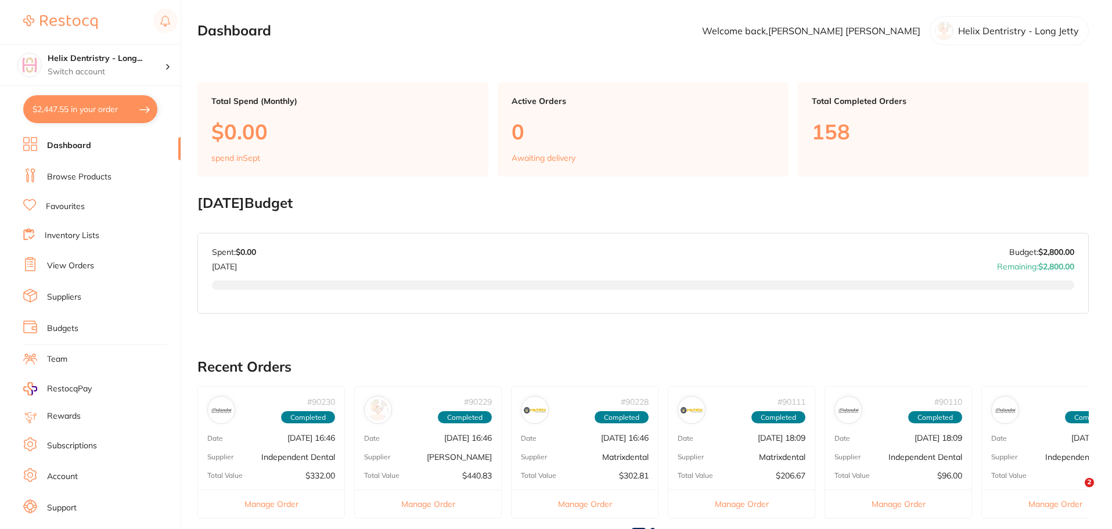 The width and height of the screenshot is (1112, 529). What do you see at coordinates (90, 109) in the screenshot?
I see `button: $2,447.55 in your order` at bounding box center [90, 109].